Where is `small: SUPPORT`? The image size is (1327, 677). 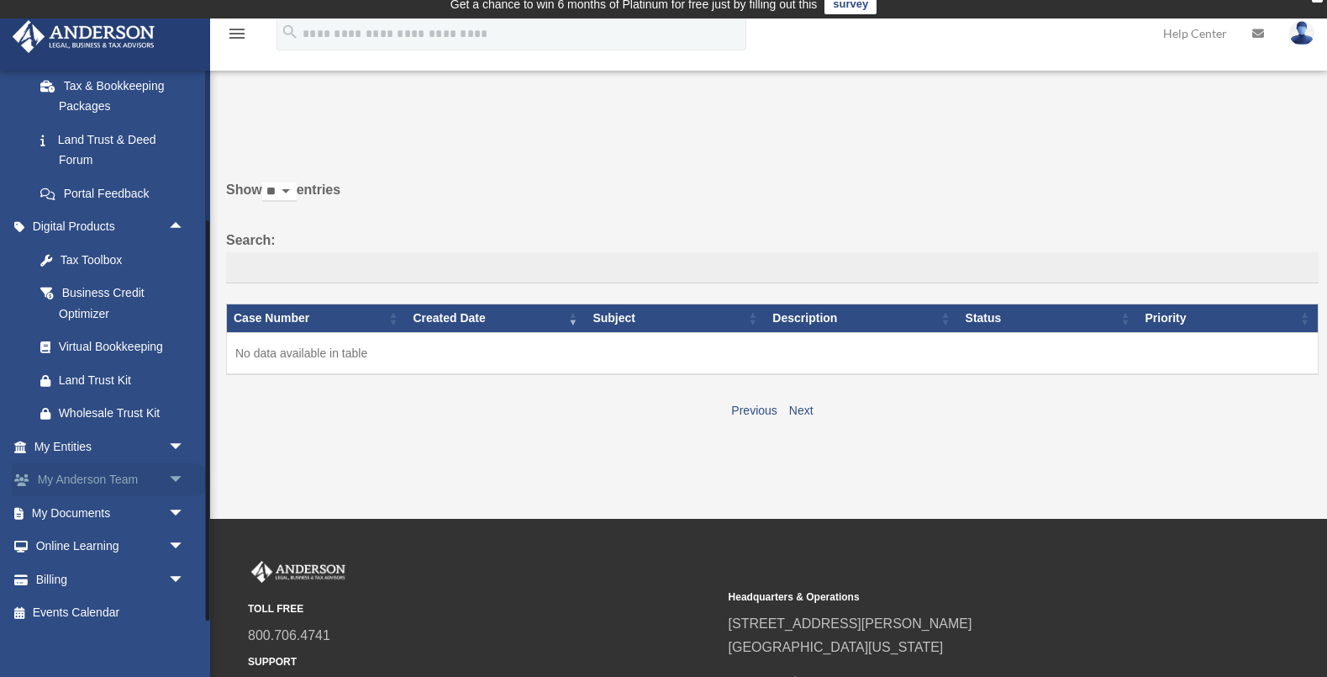 small: SUPPORT is located at coordinates (483, 662).